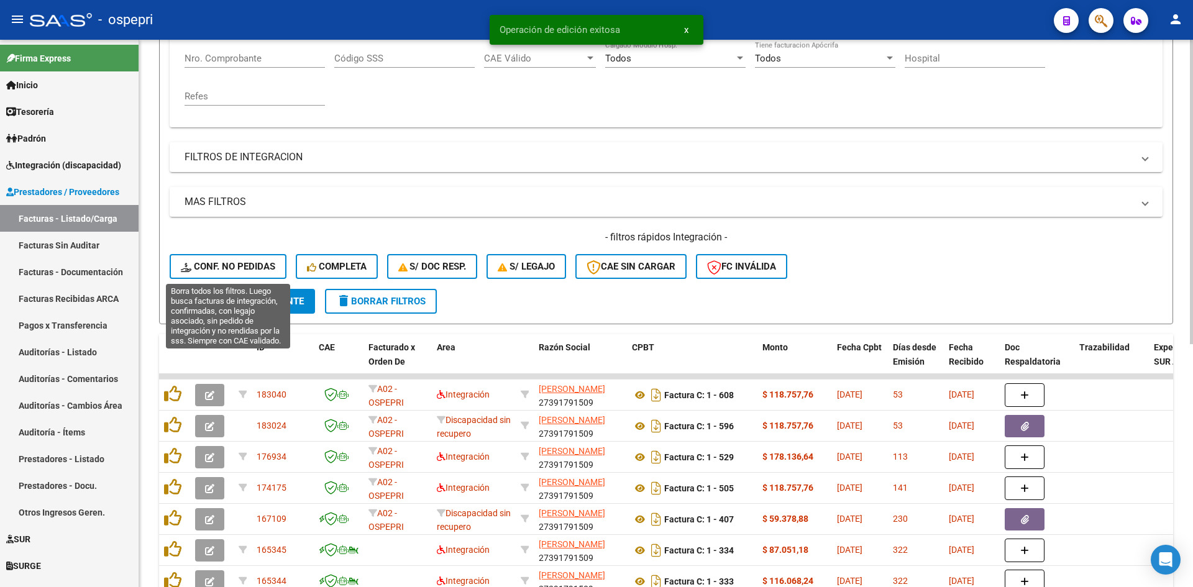  What do you see at coordinates (271, 457) in the screenshot?
I see `span: 176934` at bounding box center [271, 457].